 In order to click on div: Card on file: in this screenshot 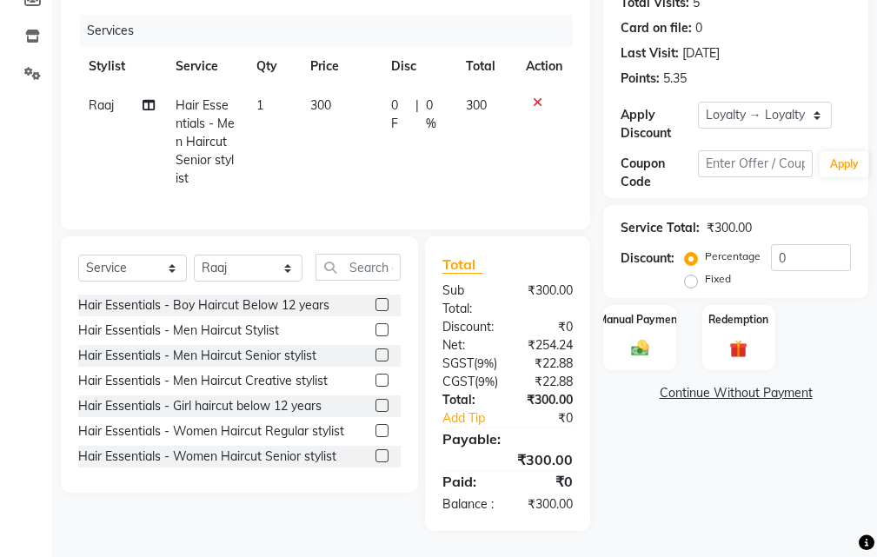, I will do `click(656, 28)`.